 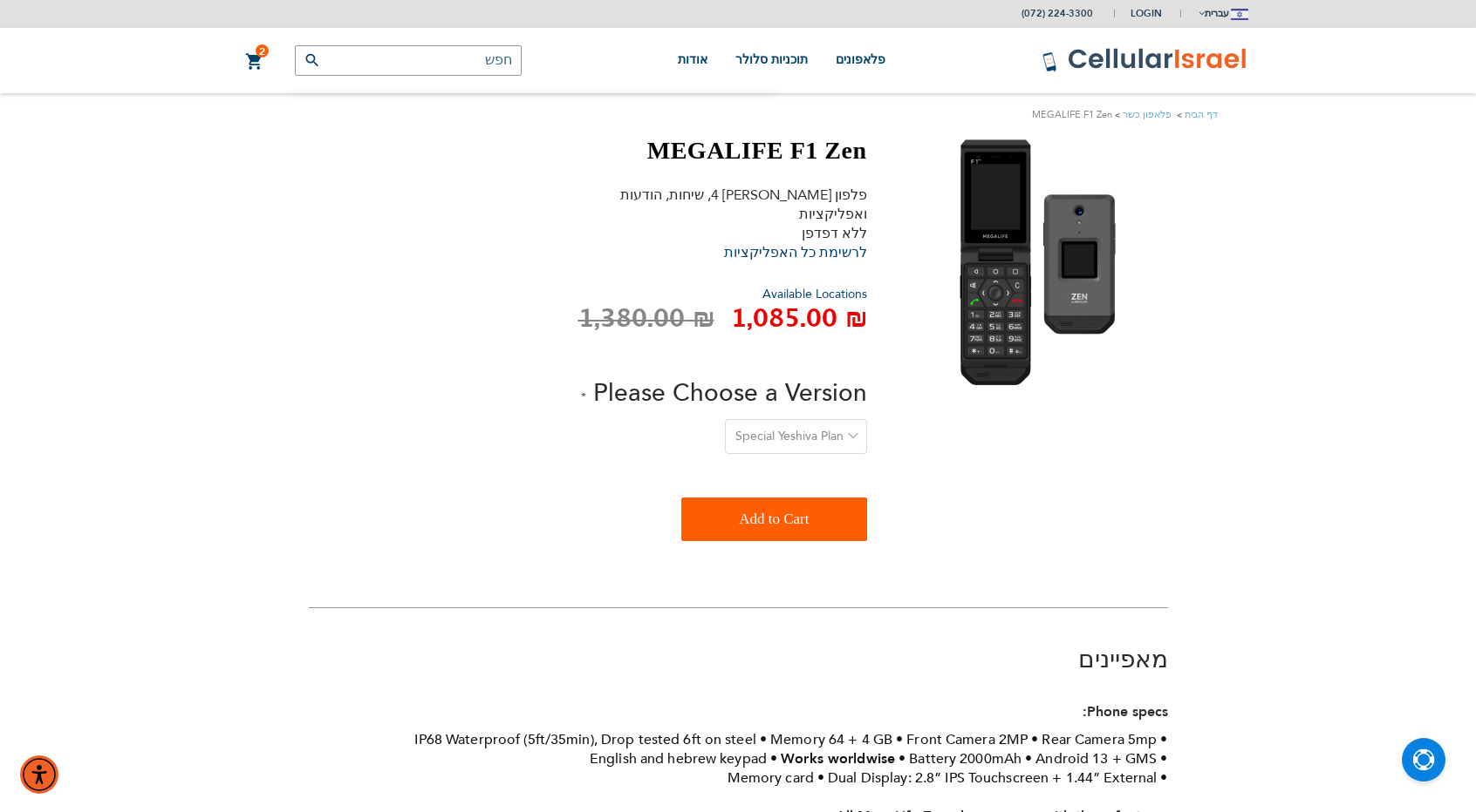 What do you see at coordinates (799, 320) in the screenshot?
I see `span: ‏1,085.00 ₪` at bounding box center [799, 320].